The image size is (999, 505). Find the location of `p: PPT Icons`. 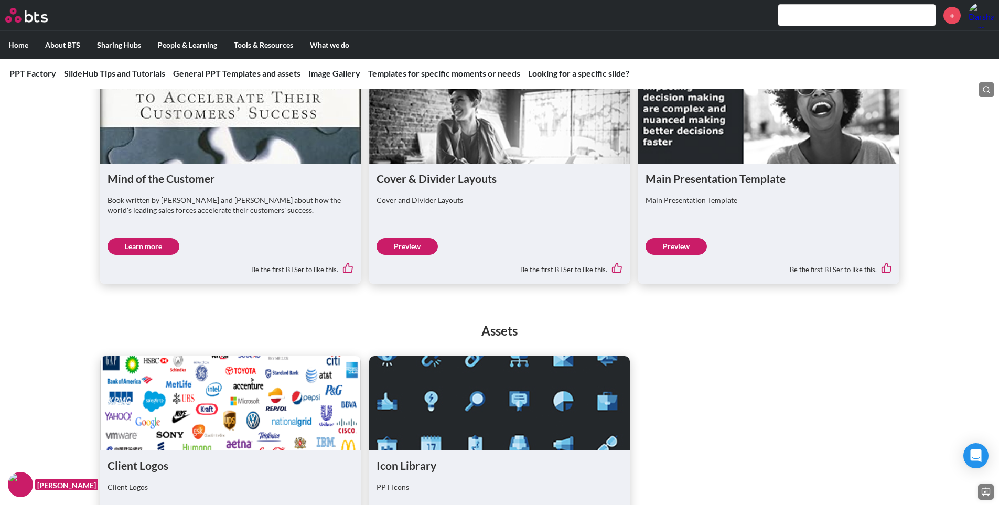

p: PPT Icons is located at coordinates (499, 487).